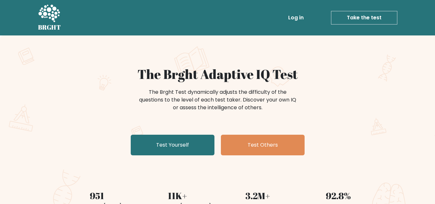 This screenshot has height=204, width=435. What do you see at coordinates (50, 27) in the screenshot?
I see `h5: BRGHT` at bounding box center [50, 27].